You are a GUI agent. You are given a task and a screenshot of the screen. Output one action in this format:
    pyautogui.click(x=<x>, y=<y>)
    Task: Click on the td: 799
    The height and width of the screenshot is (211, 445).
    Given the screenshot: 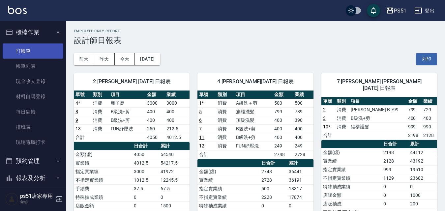 What is the action you would take?
    pyautogui.click(x=414, y=110)
    